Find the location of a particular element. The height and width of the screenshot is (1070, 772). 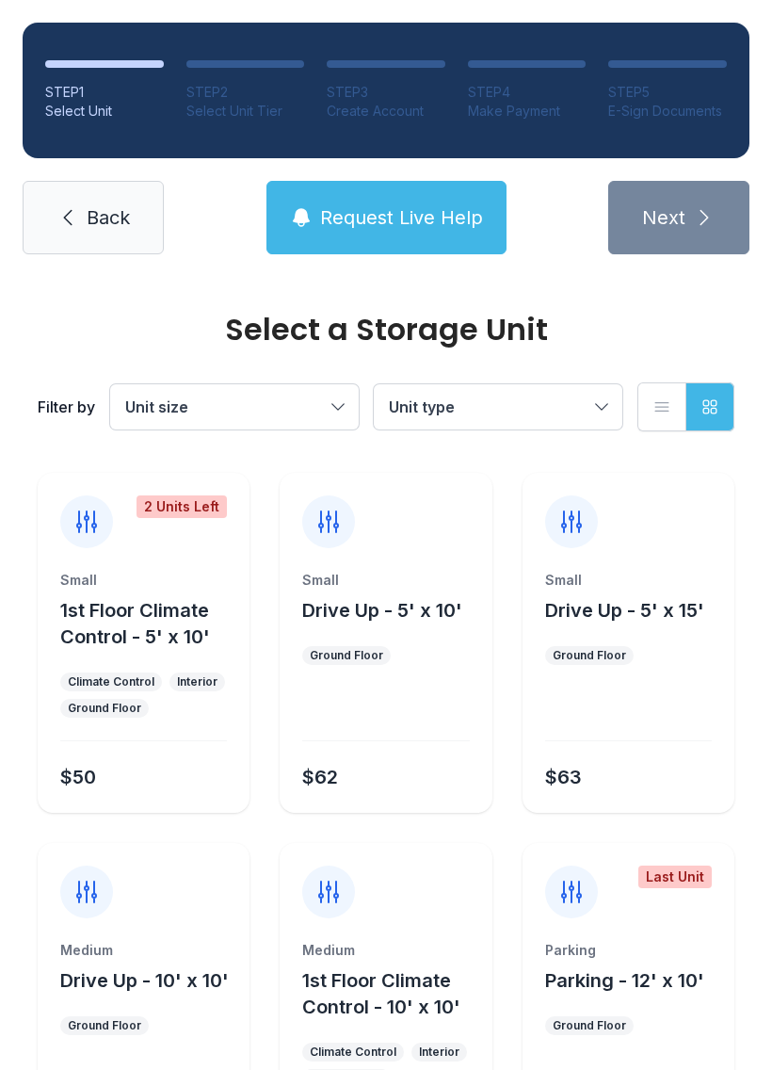

button: 1st Floor Climate Control - 10' x 10' is located at coordinates (393, 994).